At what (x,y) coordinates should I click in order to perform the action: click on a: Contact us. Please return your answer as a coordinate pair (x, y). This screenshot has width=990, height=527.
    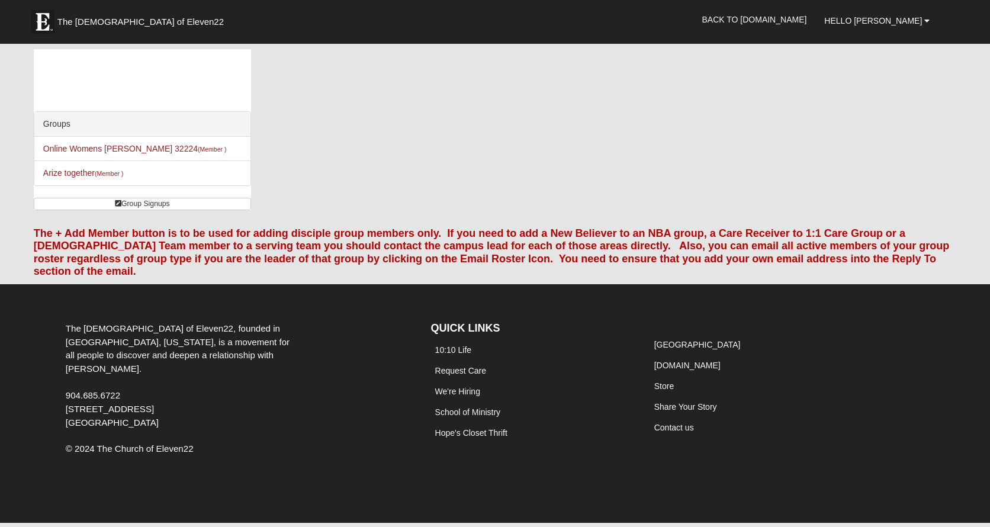
    Looking at the image, I should click on (674, 428).